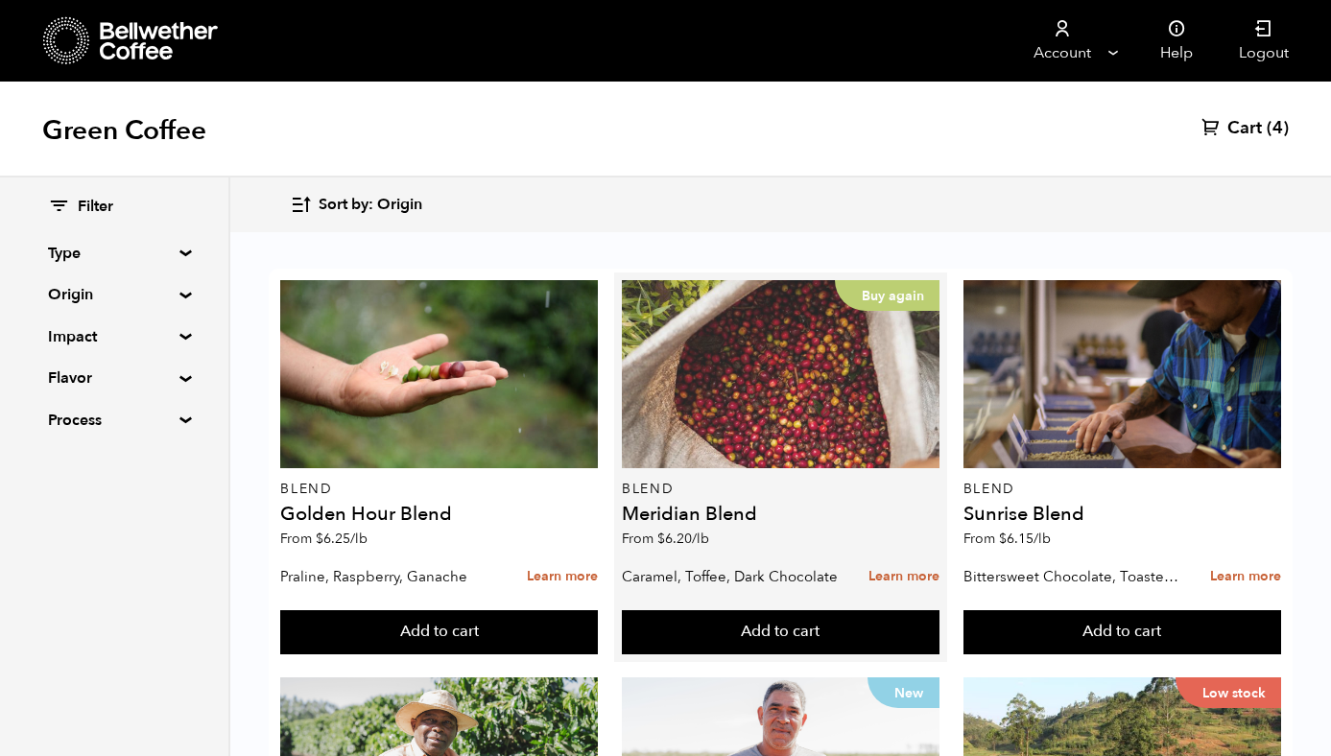  Describe the element at coordinates (1071, 577) in the screenshot. I see `p: Bittersweet Chocolate, Toasted Marshmallow, Candied Orange, Praline` at that location.